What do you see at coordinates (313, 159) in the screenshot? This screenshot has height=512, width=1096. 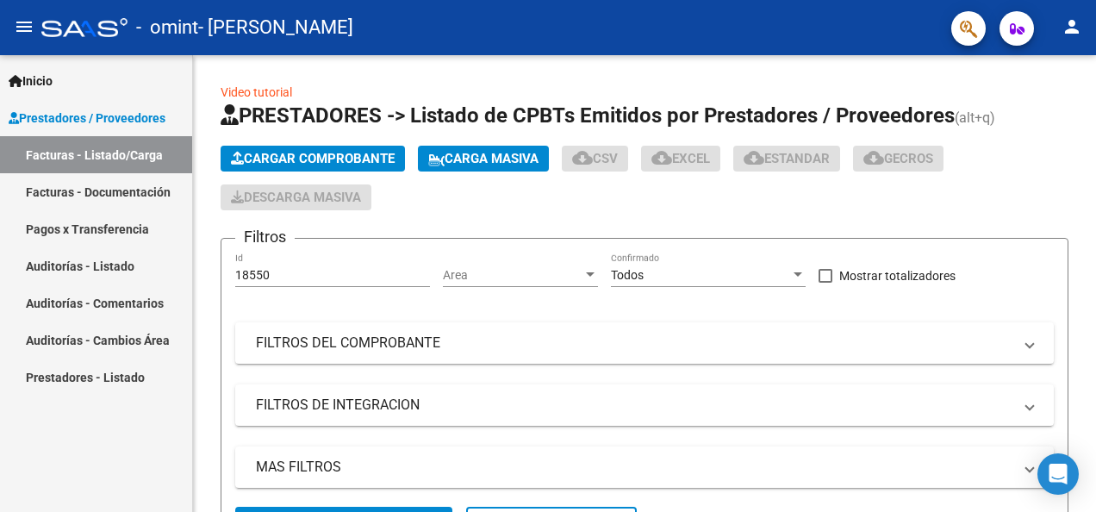 I see `span: Cargar Comprobante` at bounding box center [313, 159].